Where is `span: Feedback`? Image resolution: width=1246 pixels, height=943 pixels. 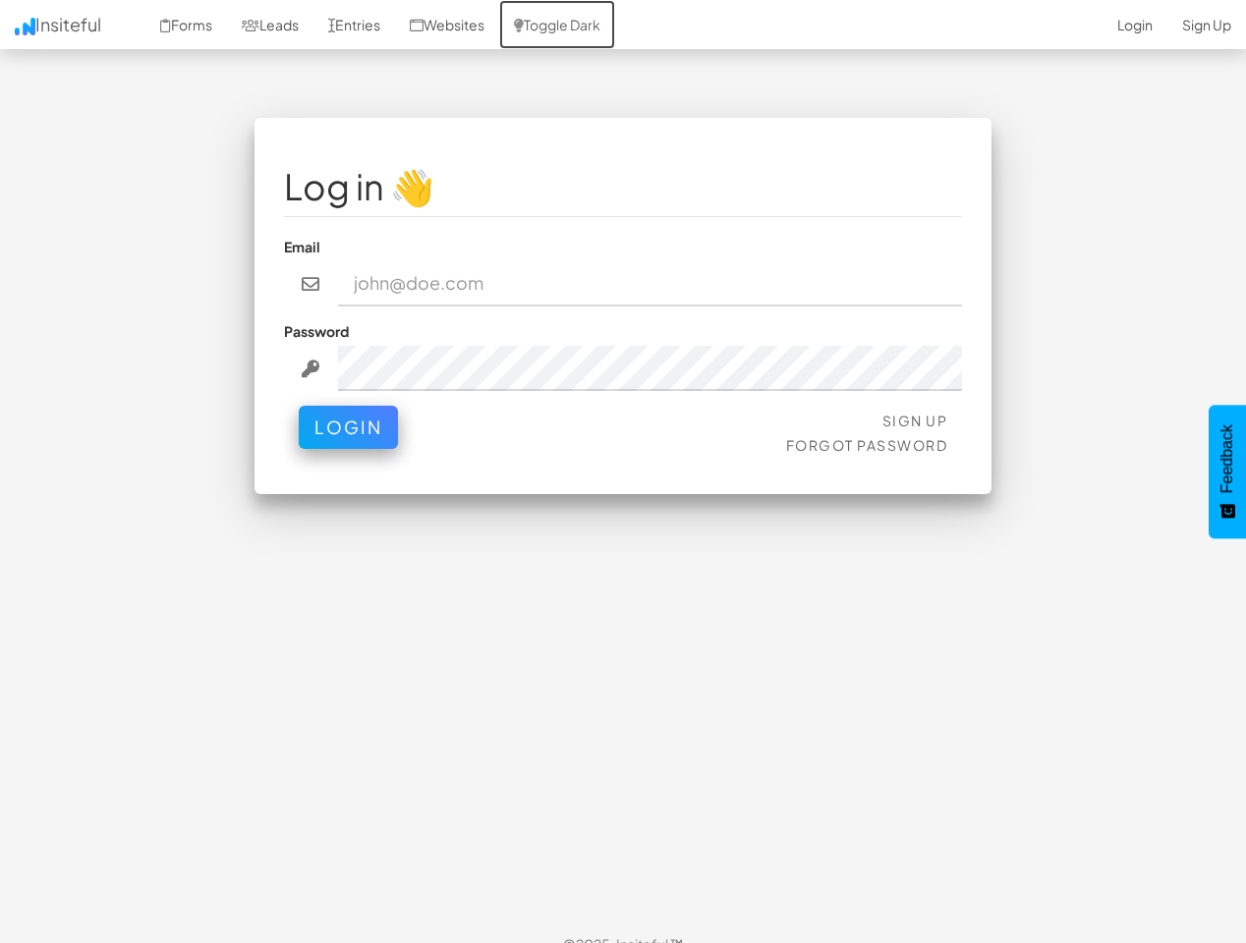
span: Feedback is located at coordinates (1227, 459).